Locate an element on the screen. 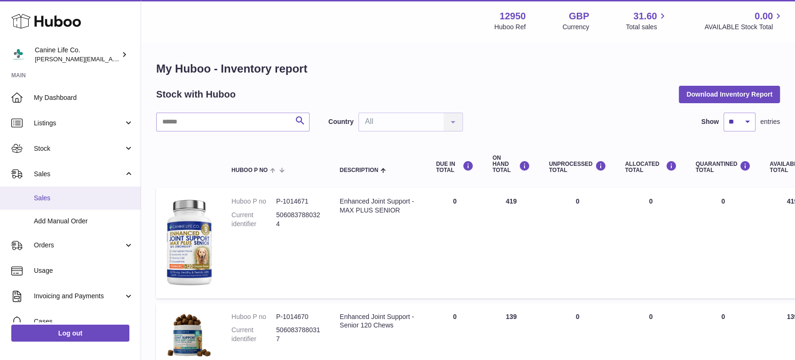 The height and width of the screenshot is (360, 795). a: 31.60 Total sales is located at coordinates (647, 21).